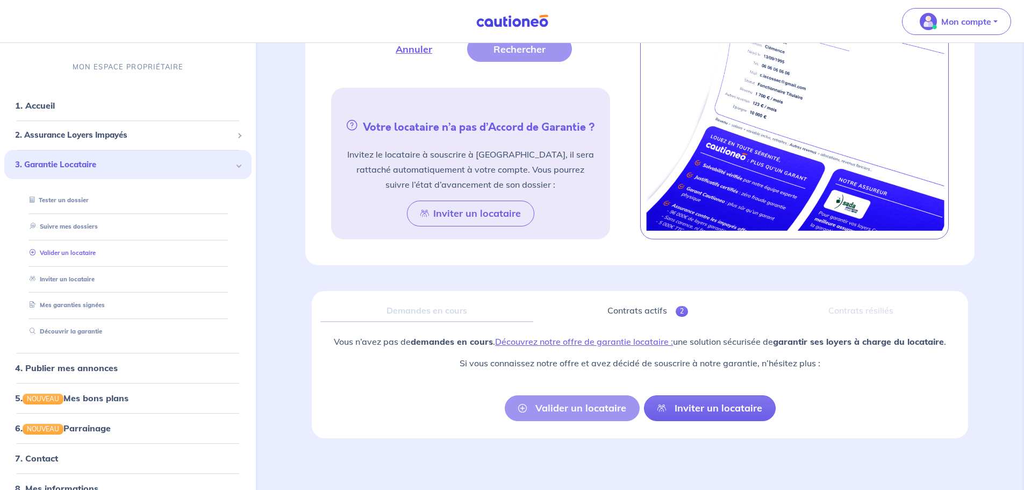 The image size is (1024, 490). I want to click on a: 4. Publier mes annonces, so click(66, 368).